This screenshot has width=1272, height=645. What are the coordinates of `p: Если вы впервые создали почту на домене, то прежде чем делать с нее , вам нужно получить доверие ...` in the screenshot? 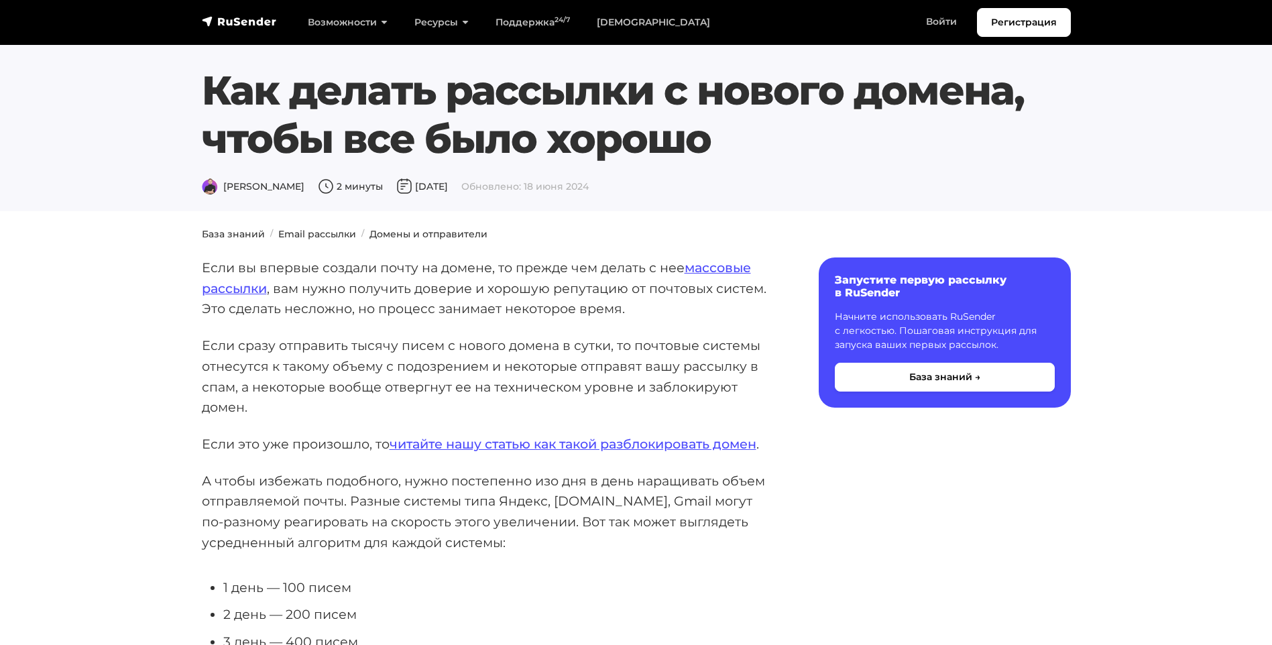 It's located at (489, 288).